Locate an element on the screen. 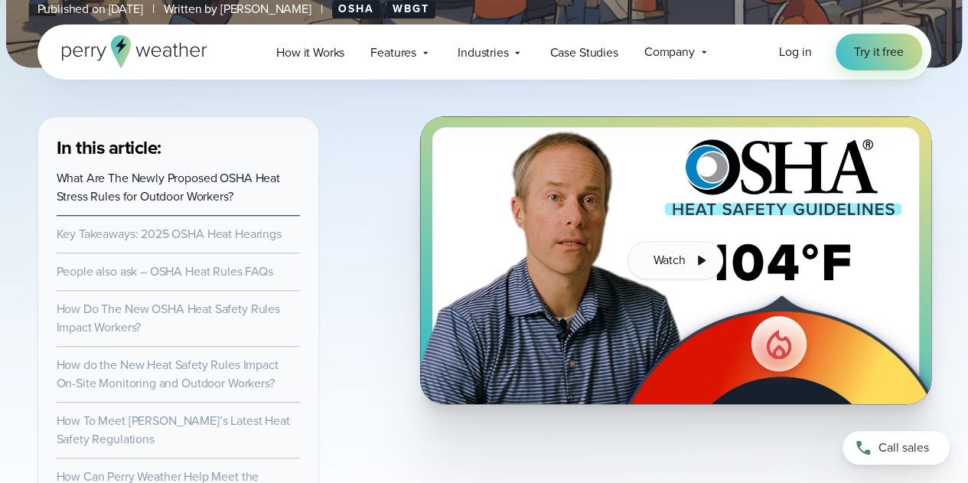 The image size is (968, 483). a: How Do The New OSHA Heat Safety Rules Impact Workers? is located at coordinates (168, 318).